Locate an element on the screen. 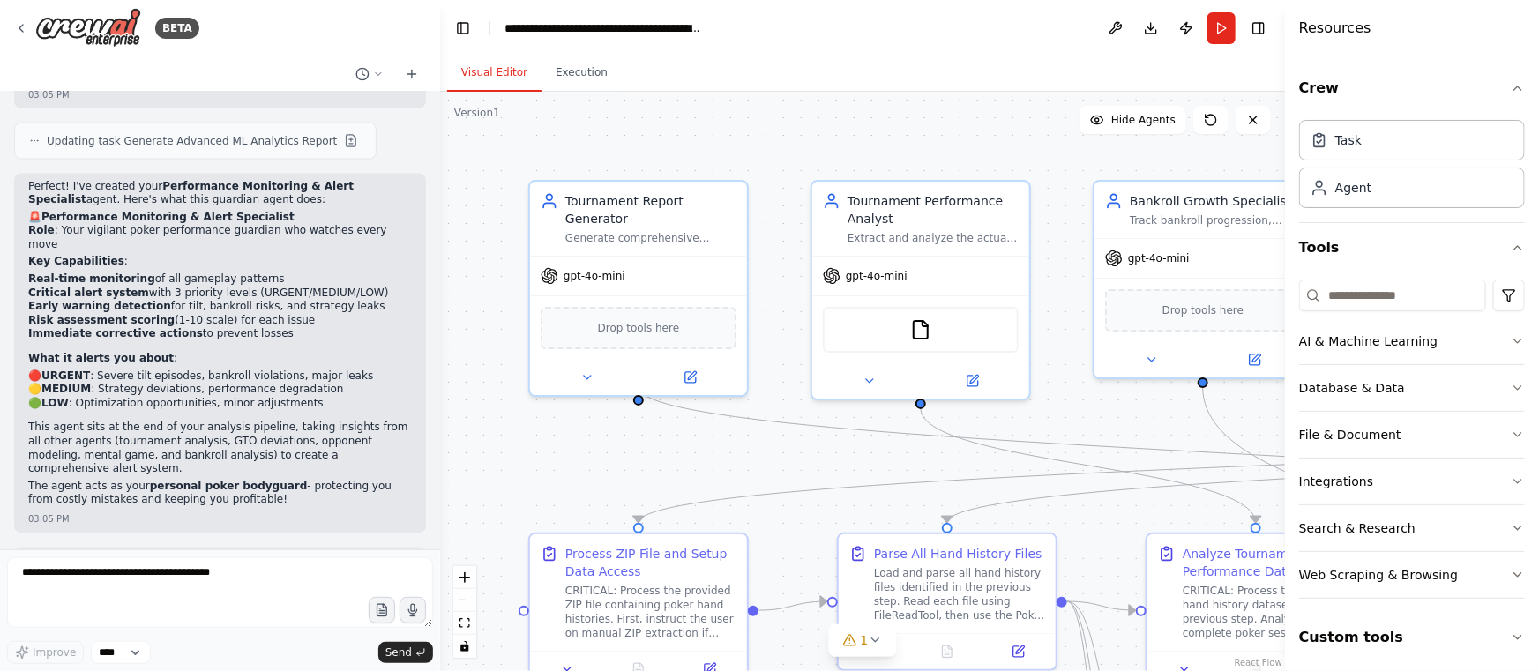 Image resolution: width=1539 pixels, height=671 pixels. div: Load and parse all hand history files identified in the previous step. Read each file using FileR... is located at coordinates (959, 594).